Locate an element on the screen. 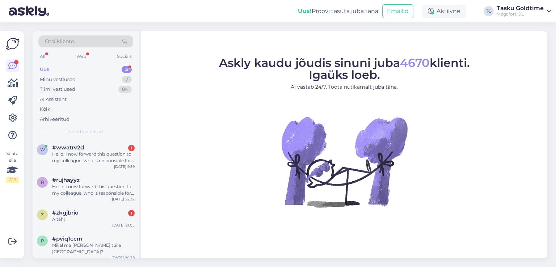 Image resolution: width=556 pixels, height=267 pixels. span: r is located at coordinates (42, 182).